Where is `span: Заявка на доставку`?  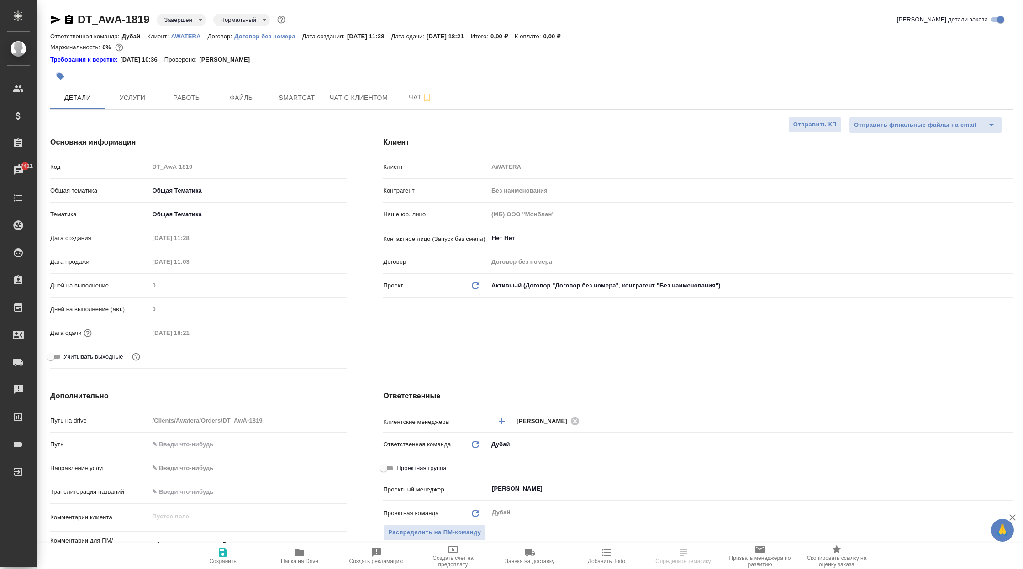 span: Заявка на доставку is located at coordinates (530, 562).